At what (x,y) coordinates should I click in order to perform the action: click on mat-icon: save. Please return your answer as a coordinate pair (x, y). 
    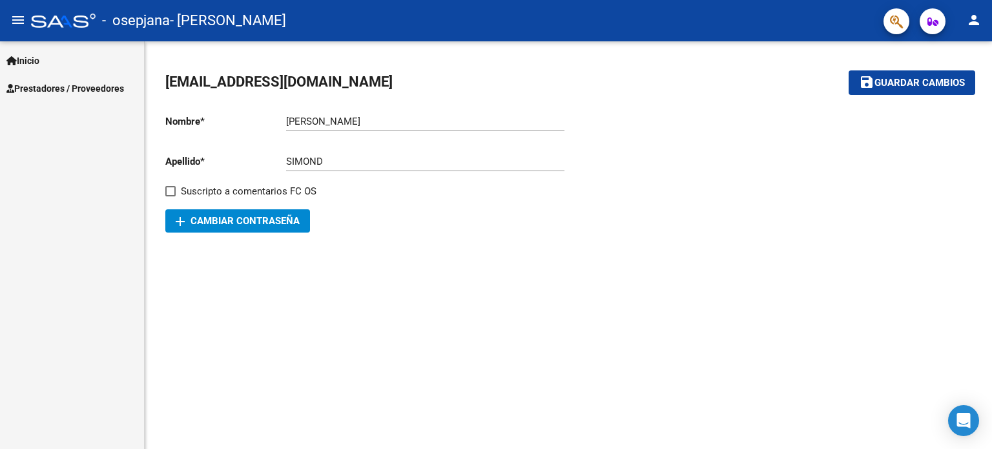
    Looking at the image, I should click on (866, 82).